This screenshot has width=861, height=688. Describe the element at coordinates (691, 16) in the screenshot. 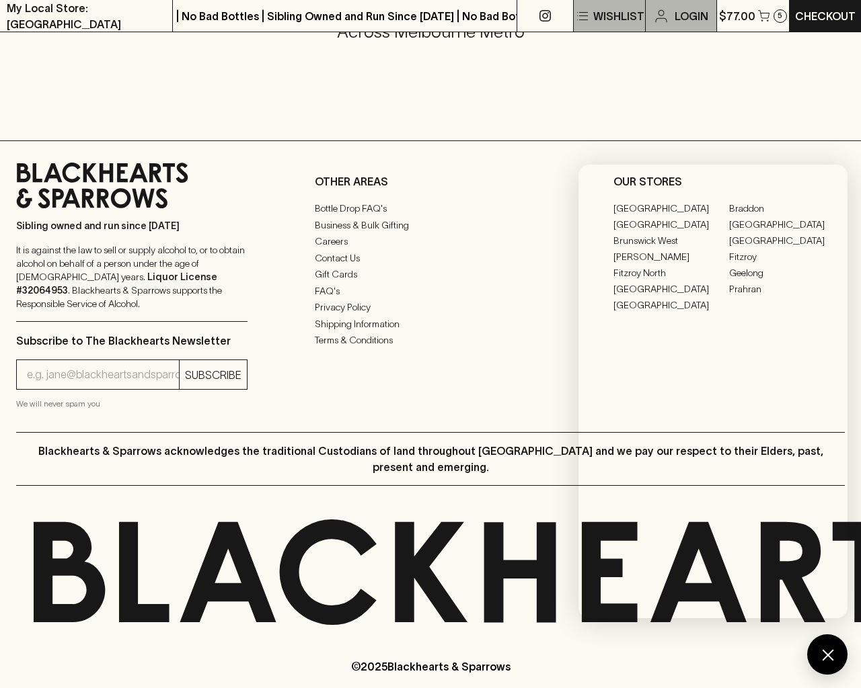

I see `p: Login` at that location.